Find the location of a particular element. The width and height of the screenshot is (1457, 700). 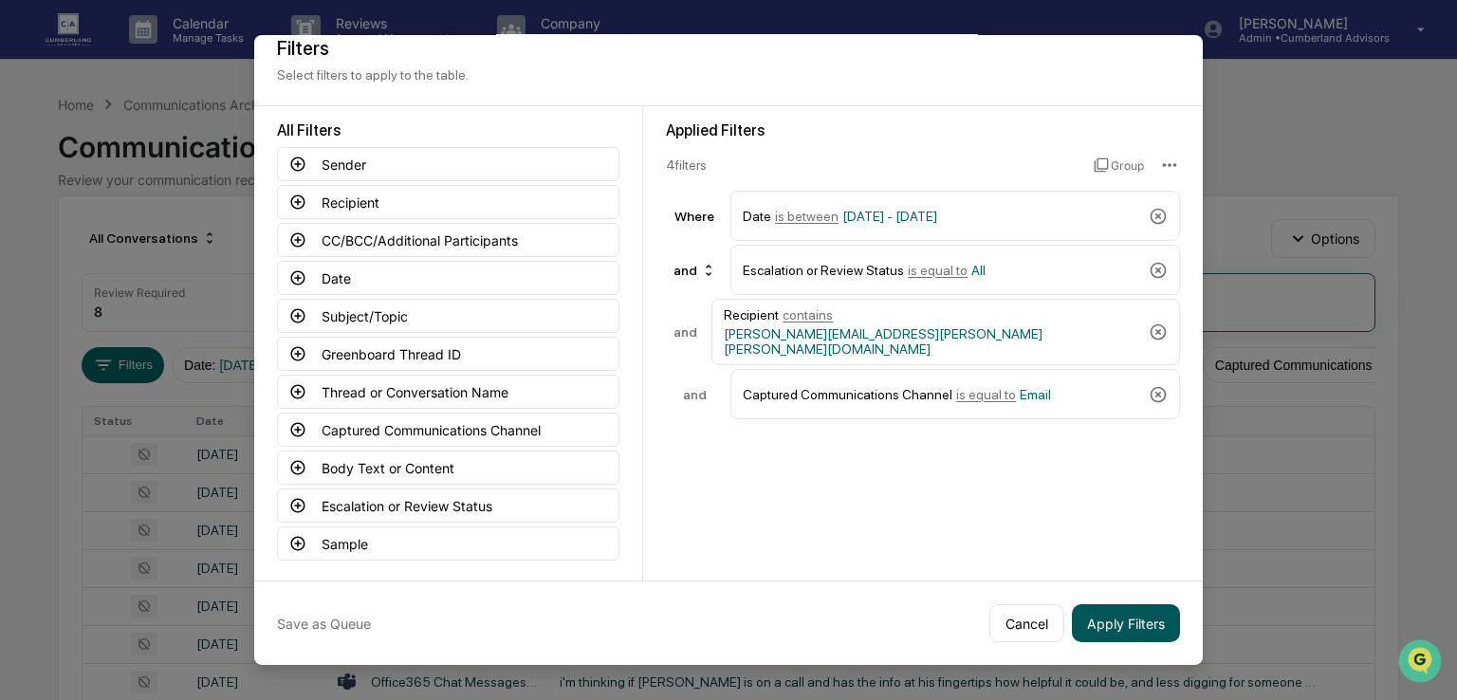

button: Captured Communications Channel is located at coordinates (448, 430).